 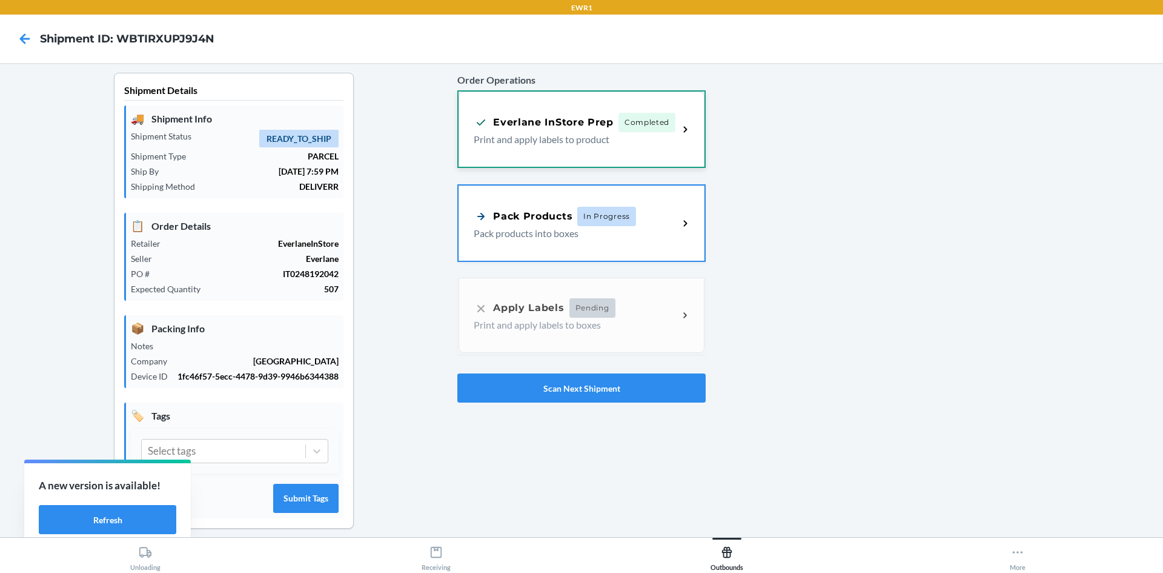 I want to click on span: Completed, so click(x=647, y=122).